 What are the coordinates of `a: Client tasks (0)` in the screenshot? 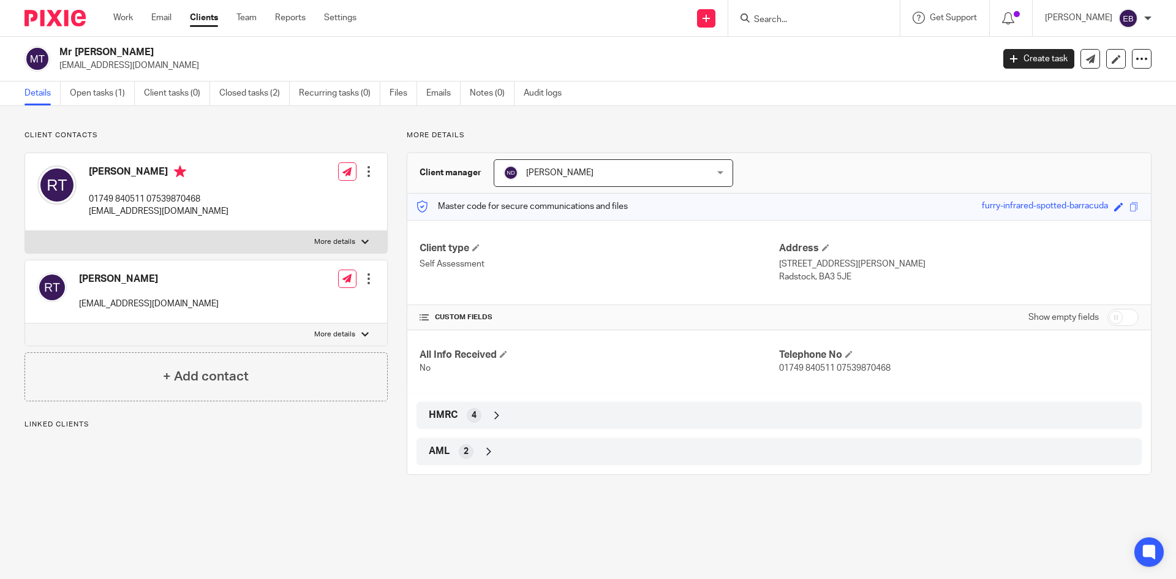 It's located at (177, 93).